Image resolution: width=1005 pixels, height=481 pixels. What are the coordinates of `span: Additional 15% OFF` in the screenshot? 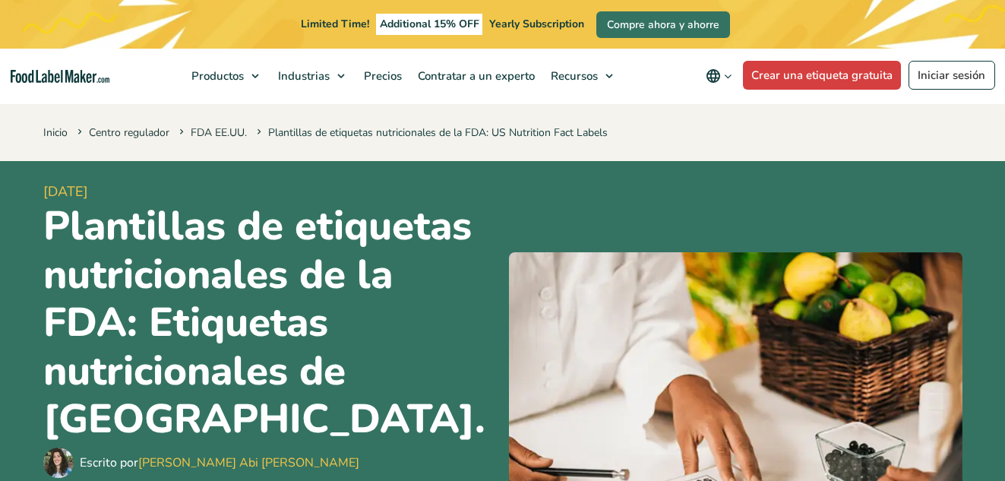 It's located at (429, 24).